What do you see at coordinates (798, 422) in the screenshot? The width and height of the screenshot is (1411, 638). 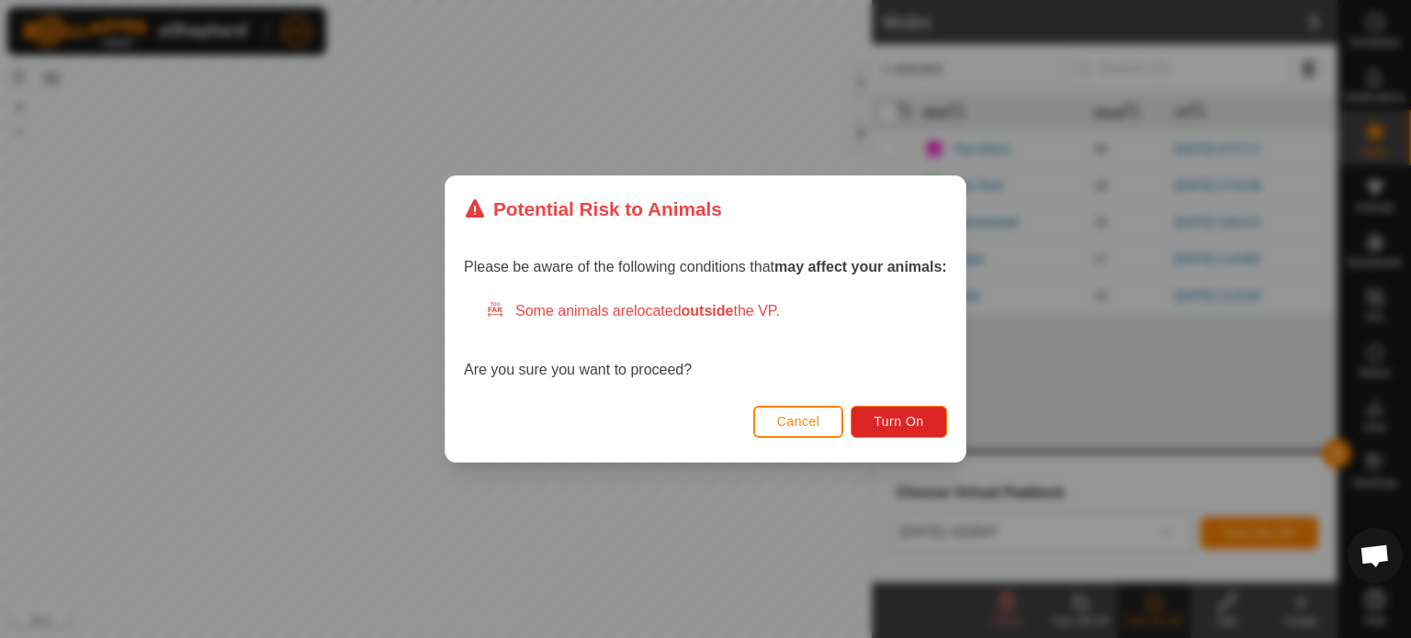 I see `button: Cancel` at bounding box center [798, 422].